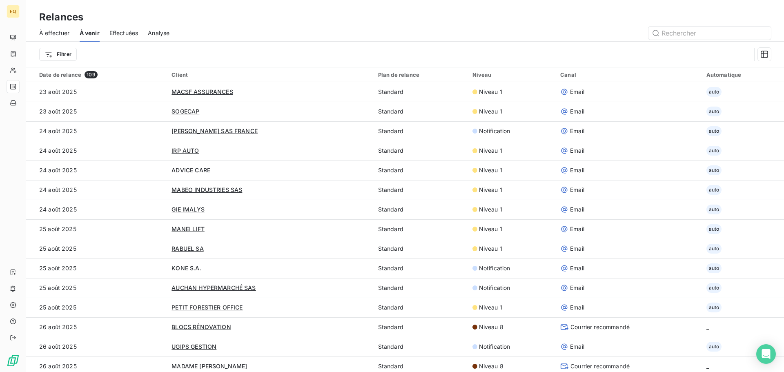 The image size is (784, 372). Describe the element at coordinates (743, 75) in the screenshot. I see `div: Automatique` at that location.